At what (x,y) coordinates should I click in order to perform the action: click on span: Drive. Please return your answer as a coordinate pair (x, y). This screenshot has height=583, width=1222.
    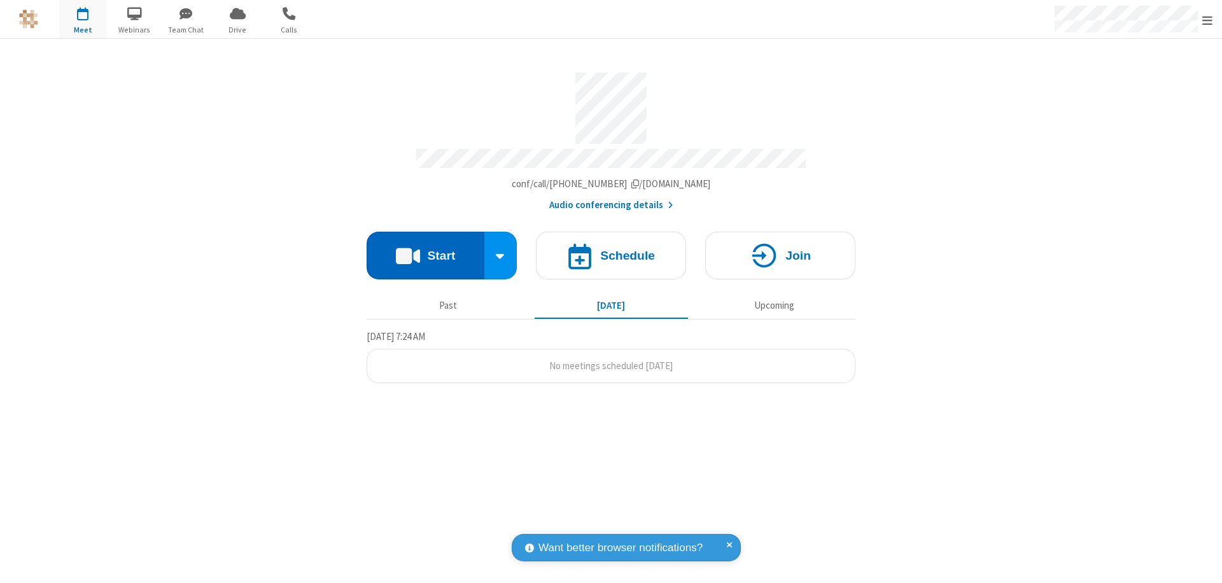
    Looking at the image, I should click on (237, 30).